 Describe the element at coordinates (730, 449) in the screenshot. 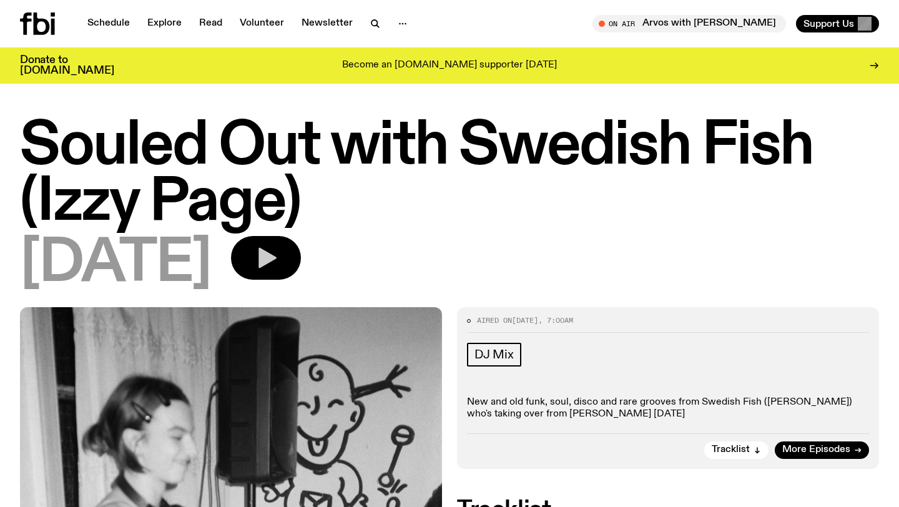

I see `span: Tracklist` at that location.